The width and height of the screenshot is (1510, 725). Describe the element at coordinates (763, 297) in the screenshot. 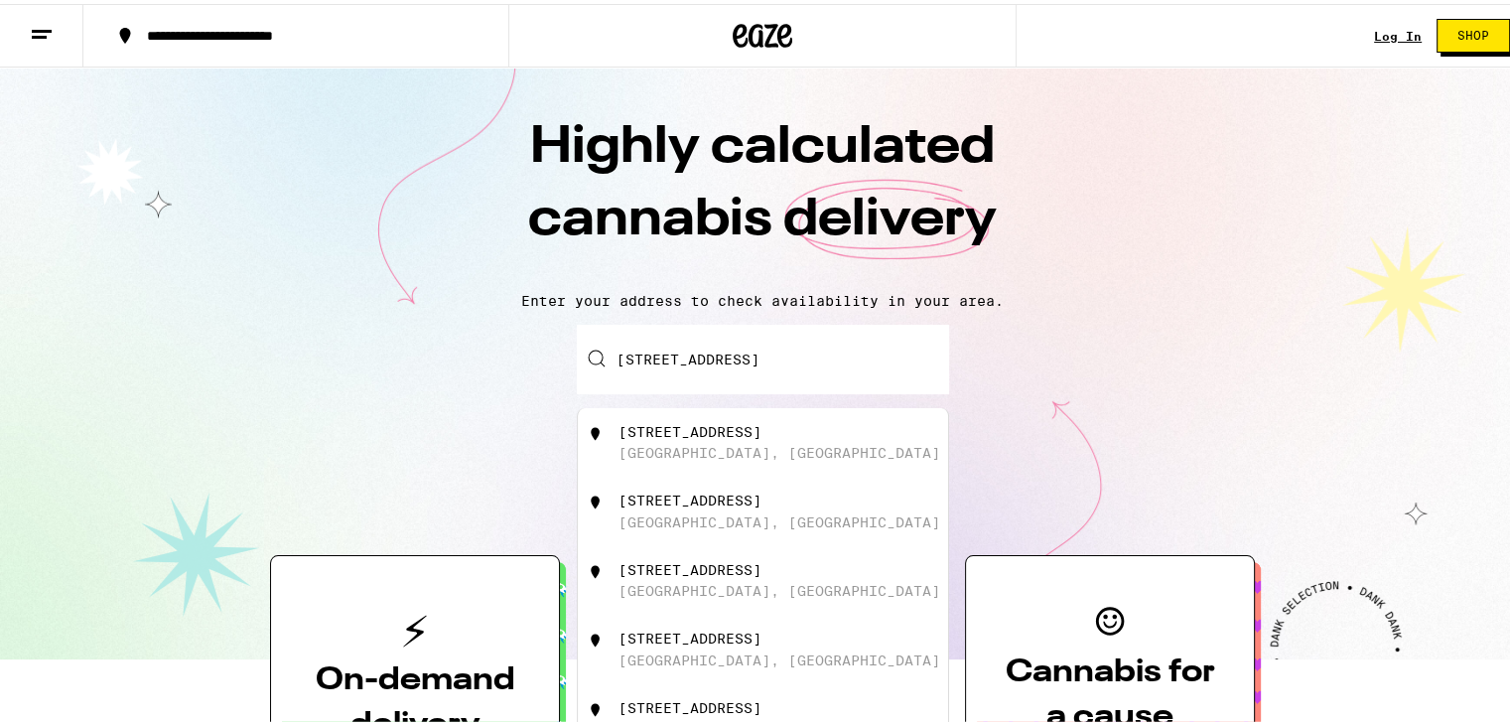

I see `p: Enter your address to check availability in your area.` at that location.